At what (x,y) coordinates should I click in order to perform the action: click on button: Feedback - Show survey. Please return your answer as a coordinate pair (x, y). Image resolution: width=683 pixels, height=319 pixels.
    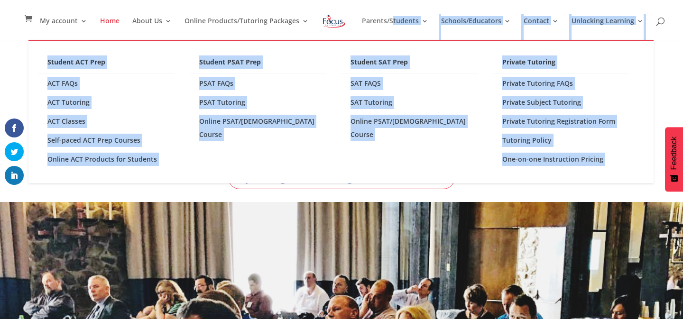
    Looking at the image, I should click on (674, 159).